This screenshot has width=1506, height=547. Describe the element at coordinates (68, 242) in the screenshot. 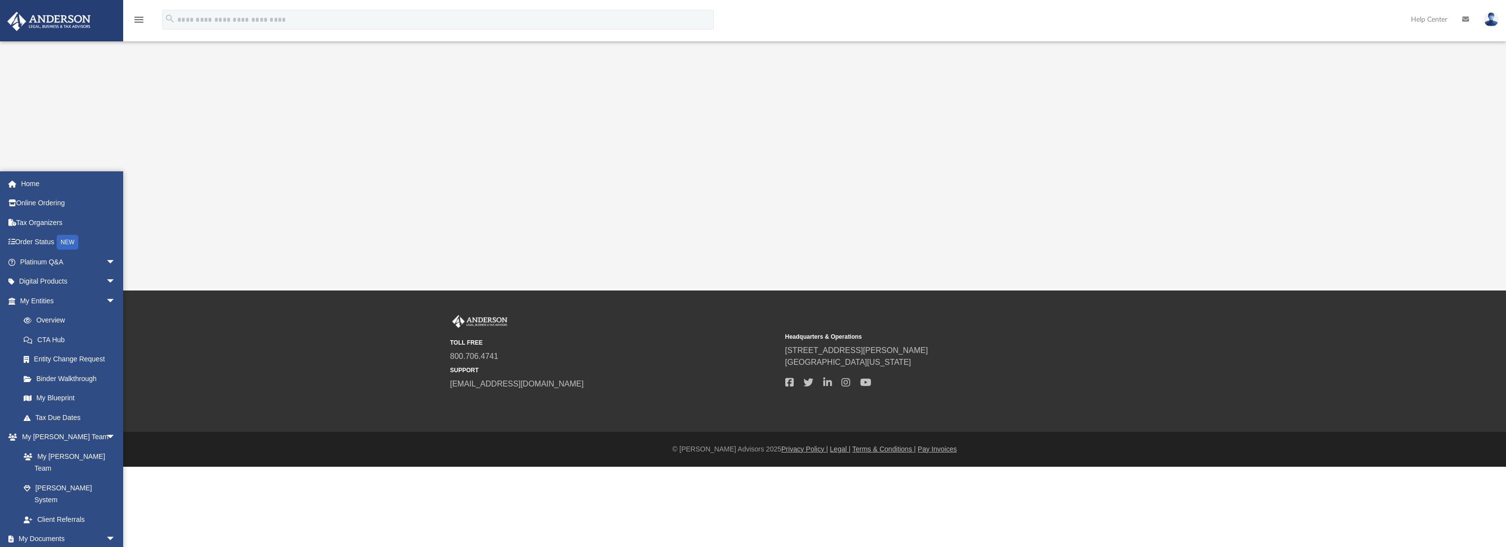

I see `a: Order StatusNEW` at that location.